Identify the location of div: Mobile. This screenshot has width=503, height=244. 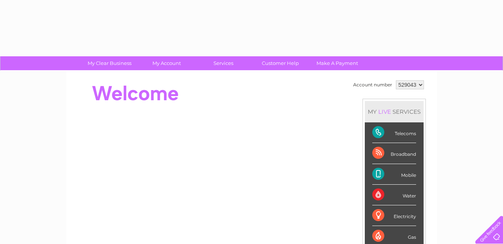
(394, 174).